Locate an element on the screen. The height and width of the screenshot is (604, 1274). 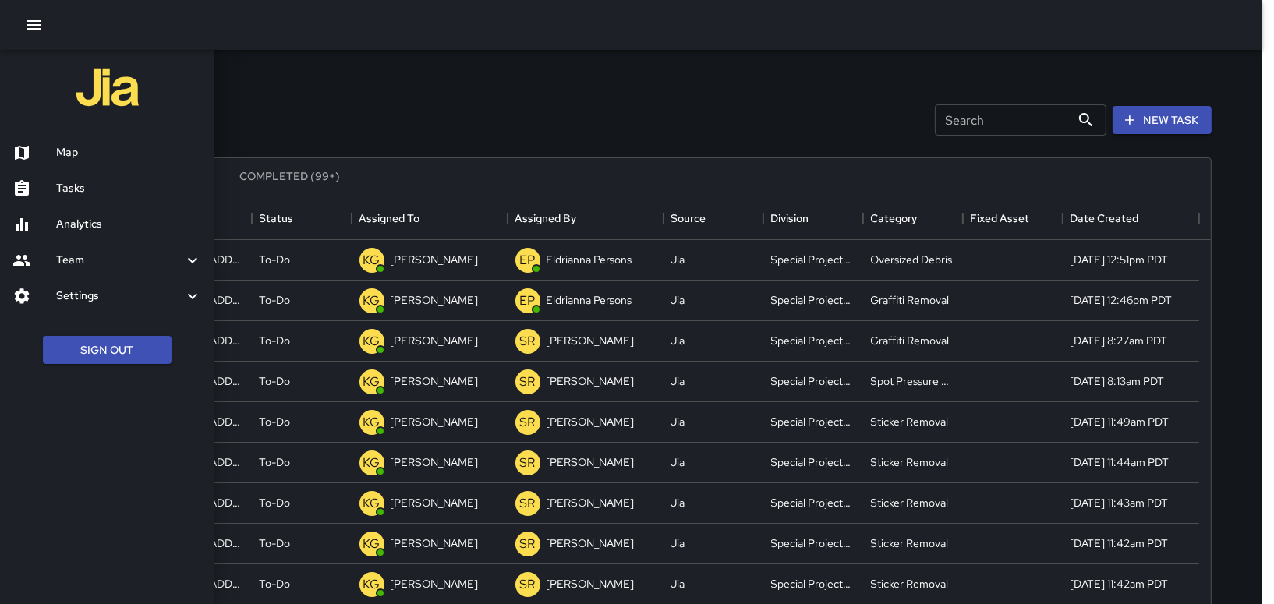
img: jia-logo is located at coordinates (108, 87).